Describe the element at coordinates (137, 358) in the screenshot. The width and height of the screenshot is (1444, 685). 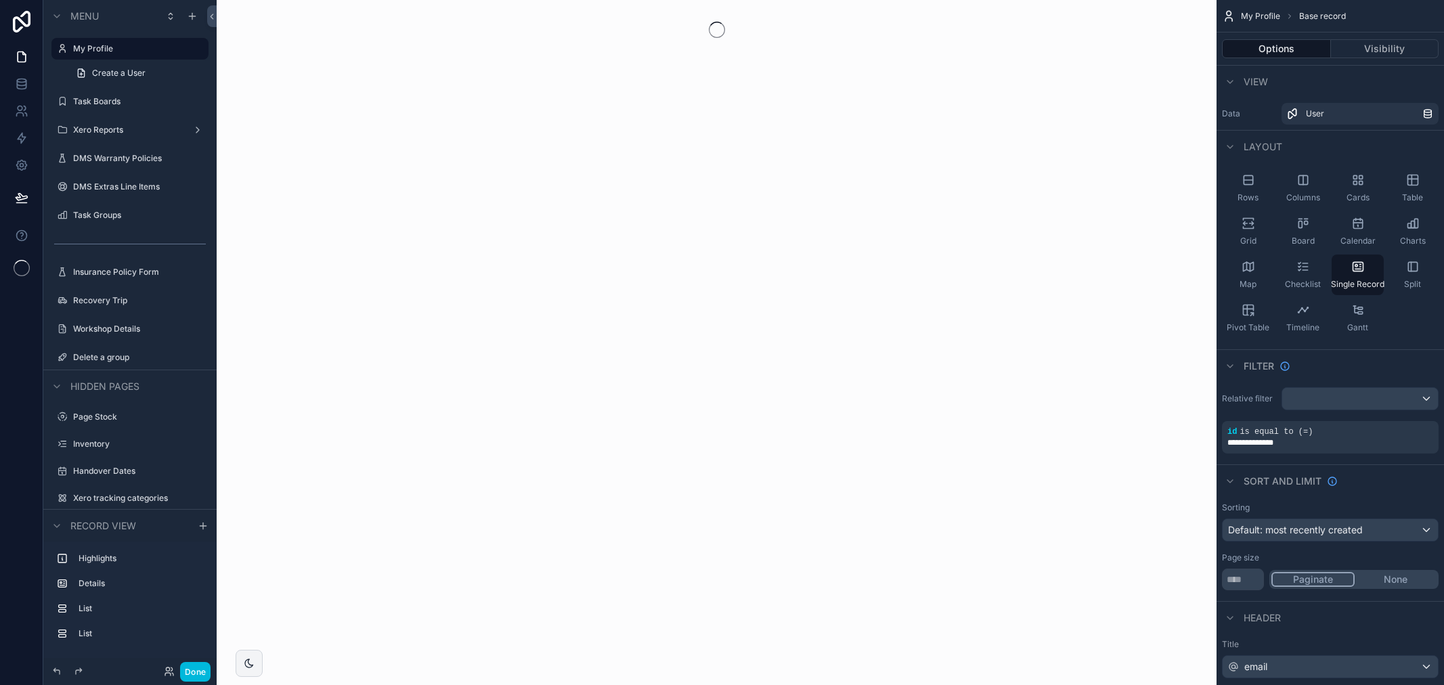
I see `label: Delete a group` at that location.